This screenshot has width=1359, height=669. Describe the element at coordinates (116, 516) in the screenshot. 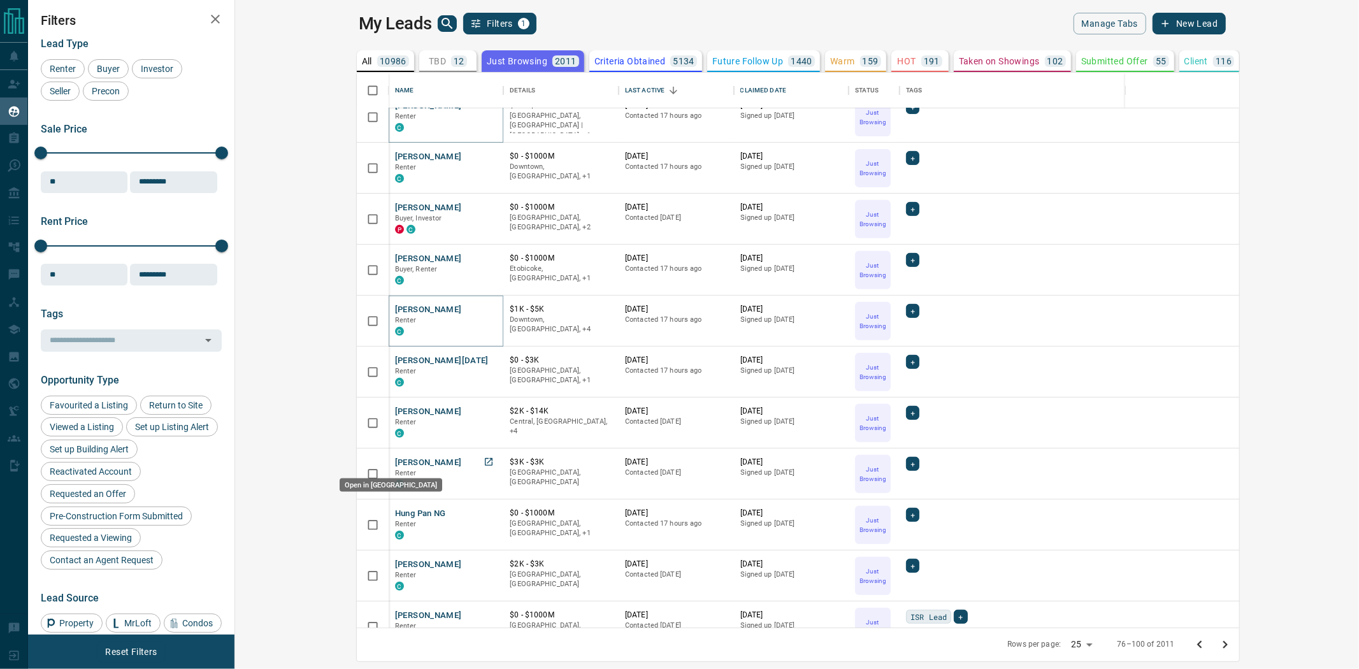

I see `span: Pre-Construction Form Submitted` at that location.